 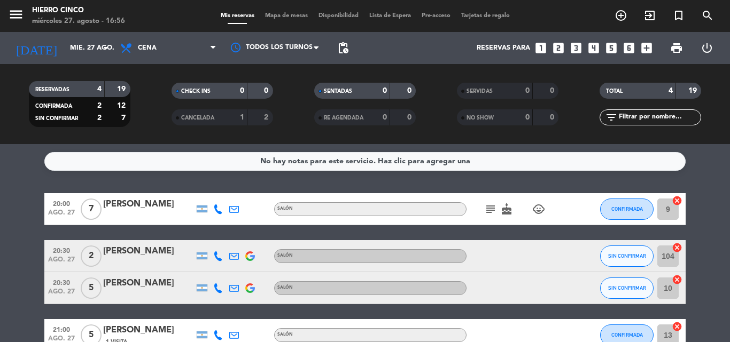 I want to click on span: 21:00, so click(x=61, y=329).